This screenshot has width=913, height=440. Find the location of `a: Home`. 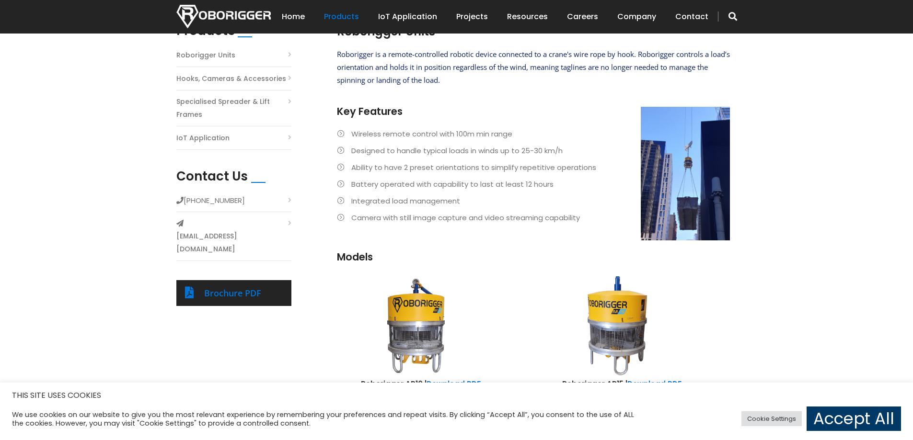

a: Home is located at coordinates (293, 17).